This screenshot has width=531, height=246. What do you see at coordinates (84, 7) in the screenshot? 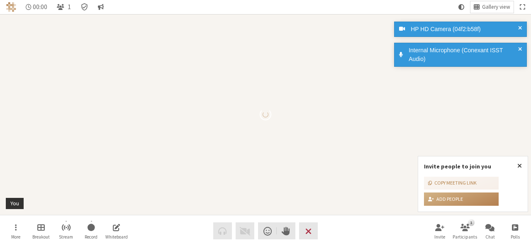
I see `div: Meeting details Encryption enabled` at bounding box center [84, 7].